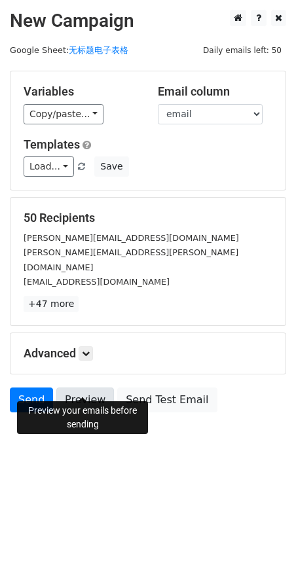 The height and width of the screenshot is (576, 296). Describe the element at coordinates (63, 114) in the screenshot. I see `a: Copy/paste...` at that location.